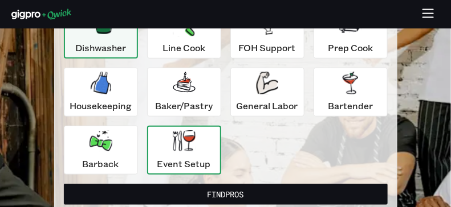 This screenshot has width=451, height=207. Describe the element at coordinates (267, 34) in the screenshot. I see `button: FOH Support` at that location.